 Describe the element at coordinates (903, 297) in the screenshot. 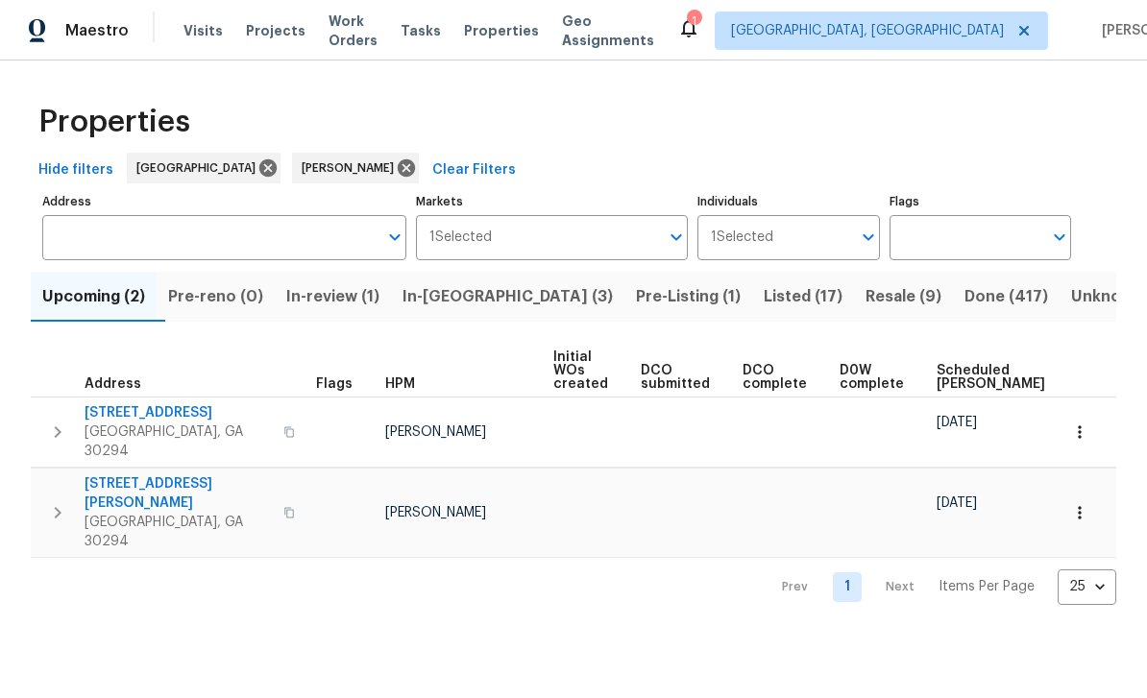

I see `span: Resale (9)` at that location.